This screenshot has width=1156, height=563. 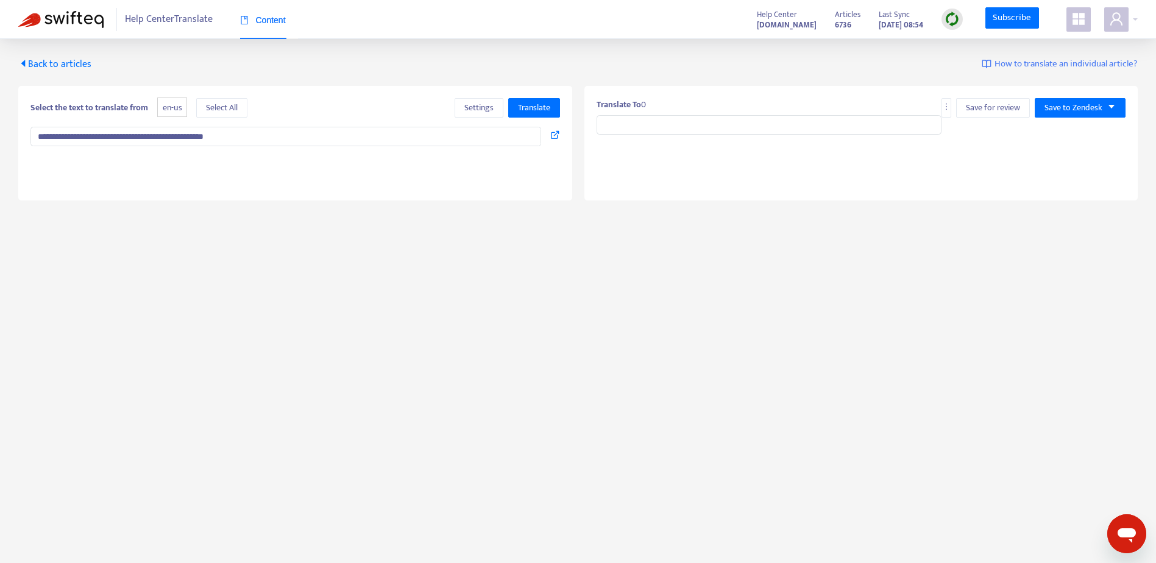 I want to click on span: en-us, so click(x=172, y=107).